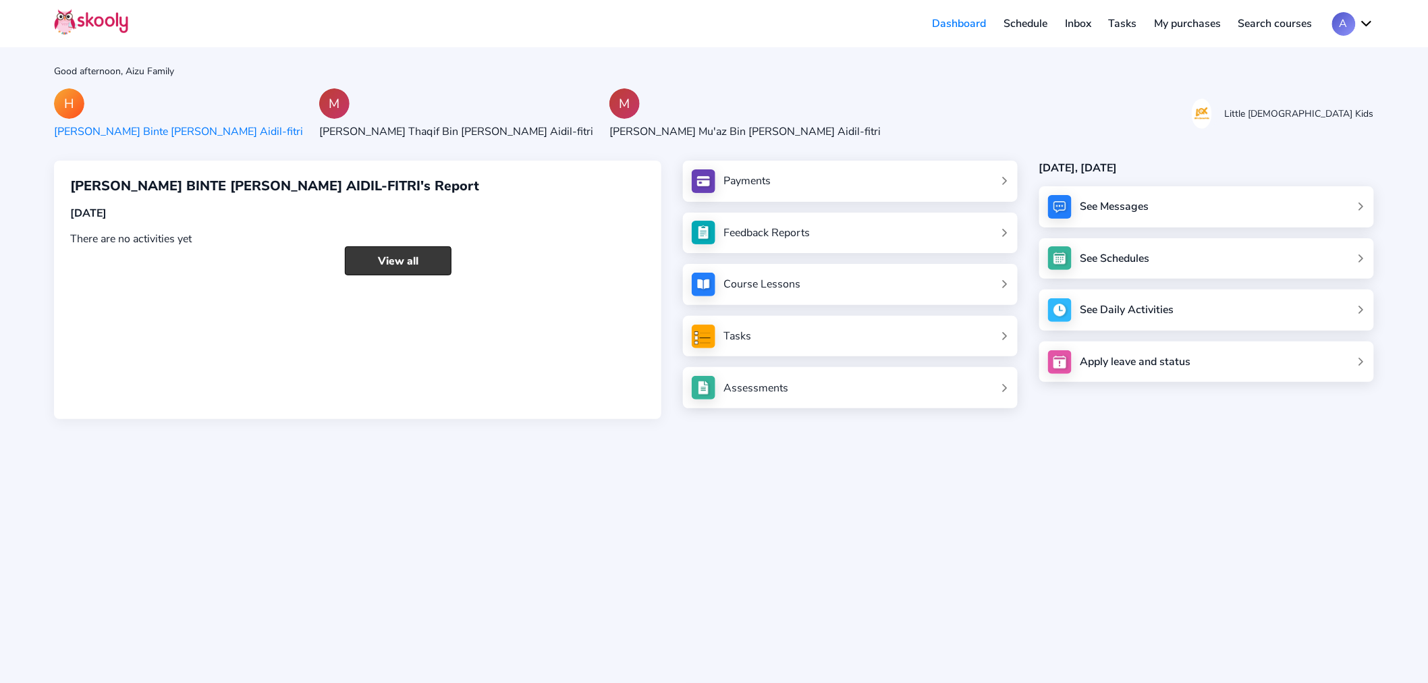 This screenshot has width=1428, height=683. Describe the element at coordinates (762, 284) in the screenshot. I see `div: Course Lessons` at that location.